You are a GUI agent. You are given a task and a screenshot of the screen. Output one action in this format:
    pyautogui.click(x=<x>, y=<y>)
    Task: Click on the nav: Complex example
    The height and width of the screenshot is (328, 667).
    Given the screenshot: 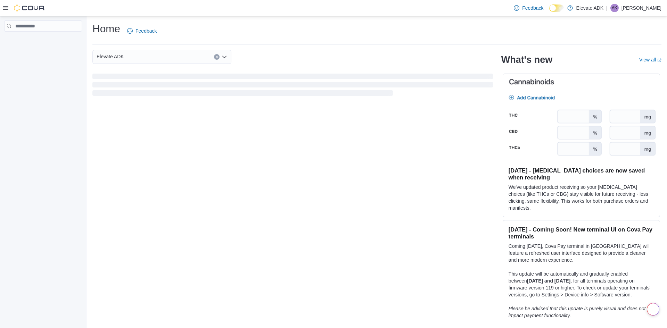 What is the action you would take?
    pyautogui.click(x=43, y=41)
    